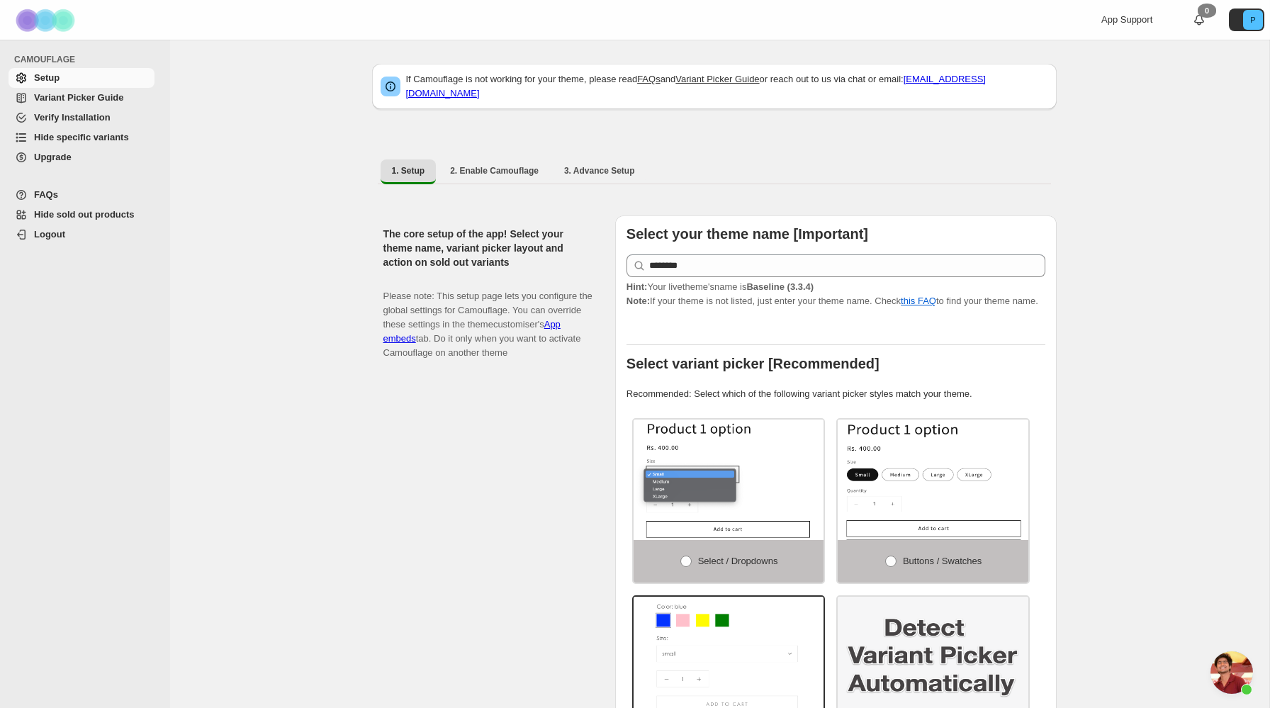  Describe the element at coordinates (933, 480) in the screenshot. I see `img: Buttons / Swatches` at that location.